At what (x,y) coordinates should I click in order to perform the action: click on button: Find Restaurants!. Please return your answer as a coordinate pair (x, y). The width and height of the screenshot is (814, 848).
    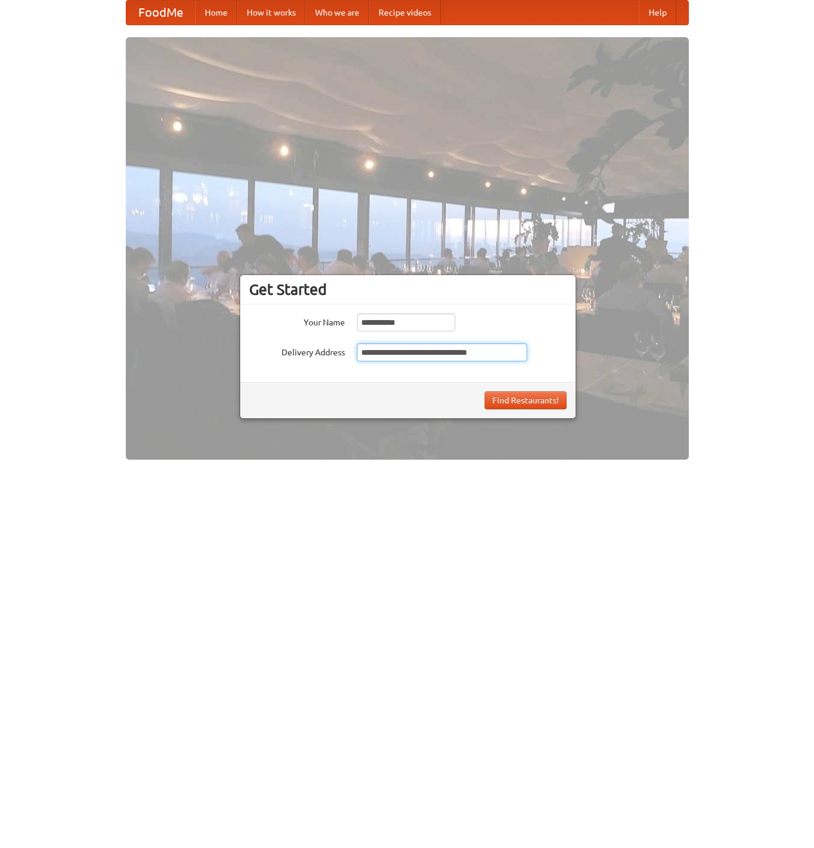
    Looking at the image, I should click on (525, 400).